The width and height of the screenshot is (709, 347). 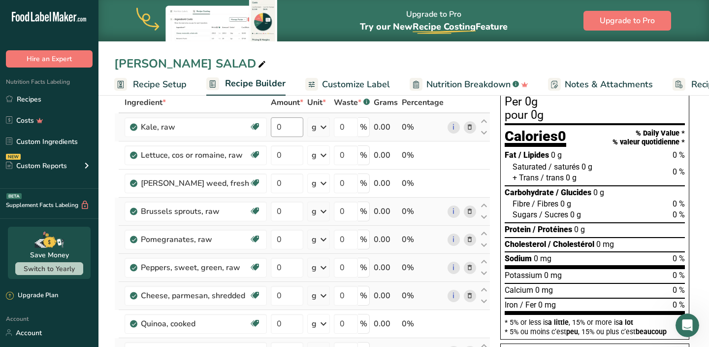 I want to click on a: Recipe Setup, so click(x=150, y=84).